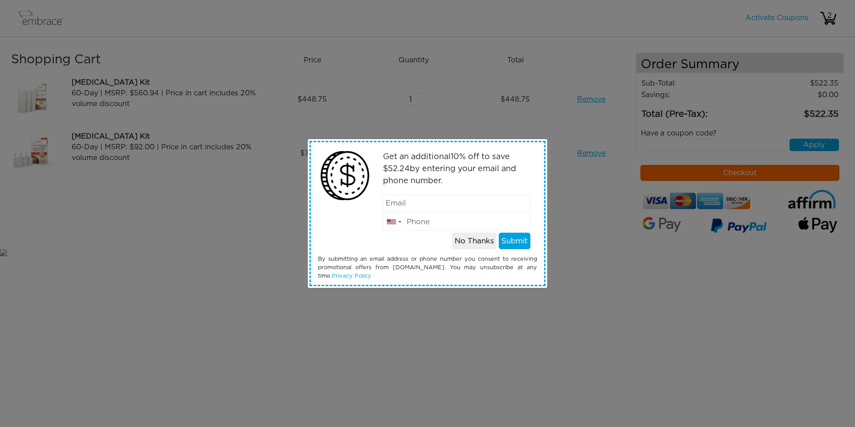 The image size is (855, 427). I want to click on a: Privacy Policy, so click(352, 276).